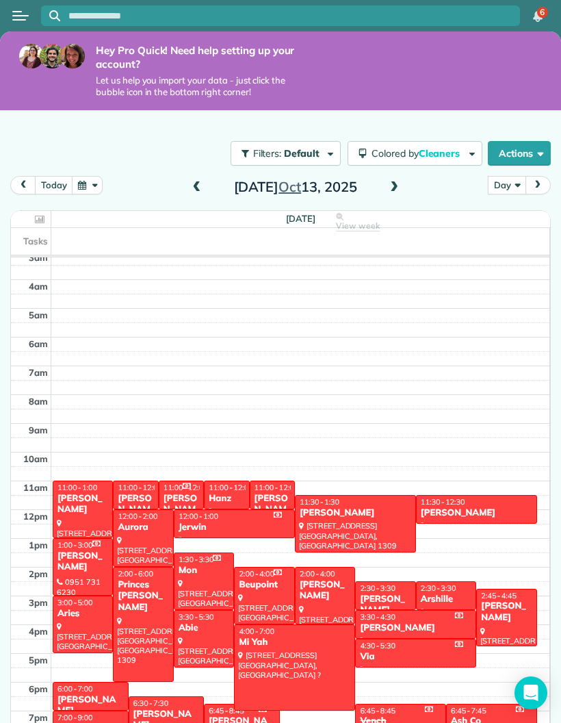  Describe the element at coordinates (282, 153) in the screenshot. I see `a: Filters: Default` at that location.